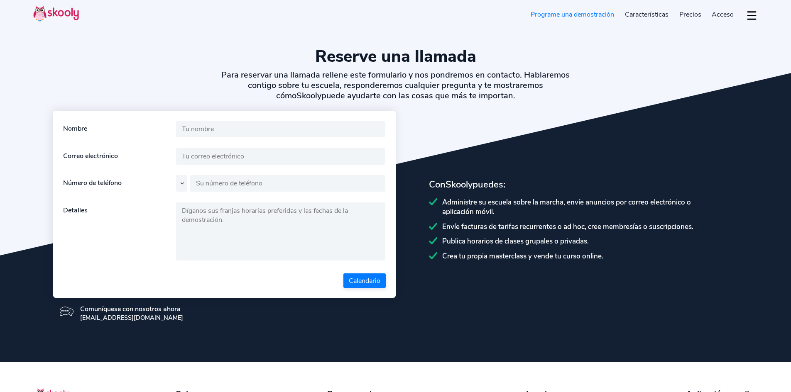 The height and width of the screenshot is (392, 791). I want to click on a: Programe una demostración, so click(572, 15).